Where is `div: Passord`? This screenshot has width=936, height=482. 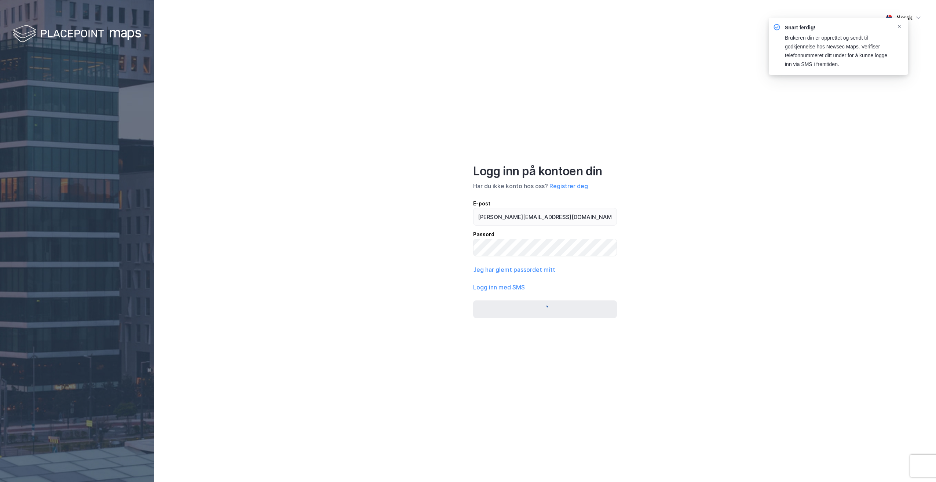
div: Passord is located at coordinates (545, 234).